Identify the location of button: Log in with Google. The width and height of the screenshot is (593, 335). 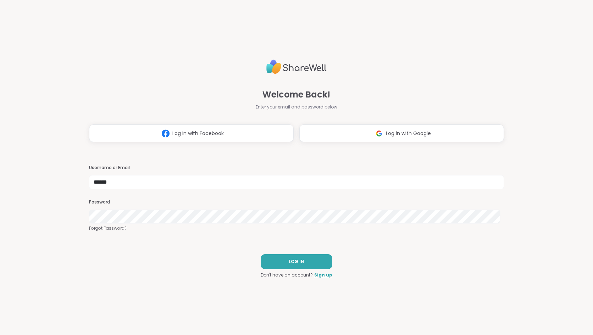
(402, 133).